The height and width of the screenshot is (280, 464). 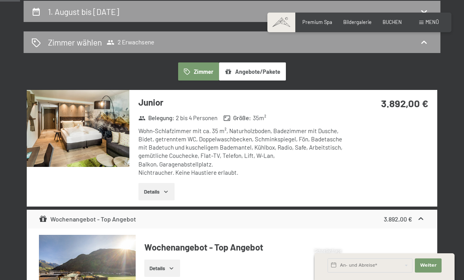 I want to click on button: Zimmer, so click(x=199, y=72).